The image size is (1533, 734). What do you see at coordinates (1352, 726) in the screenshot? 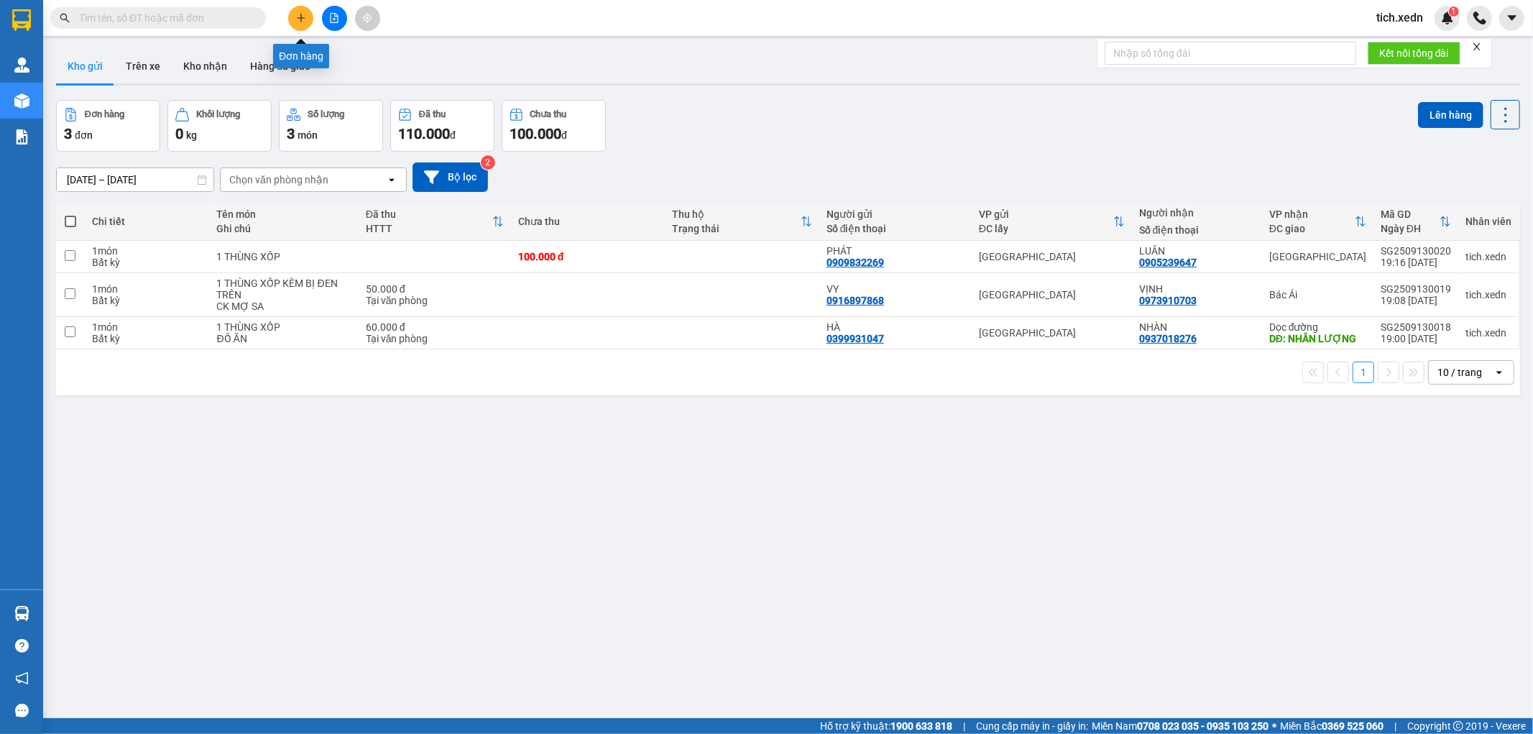
I see `strong: 0369 525 060` at bounding box center [1352, 726].